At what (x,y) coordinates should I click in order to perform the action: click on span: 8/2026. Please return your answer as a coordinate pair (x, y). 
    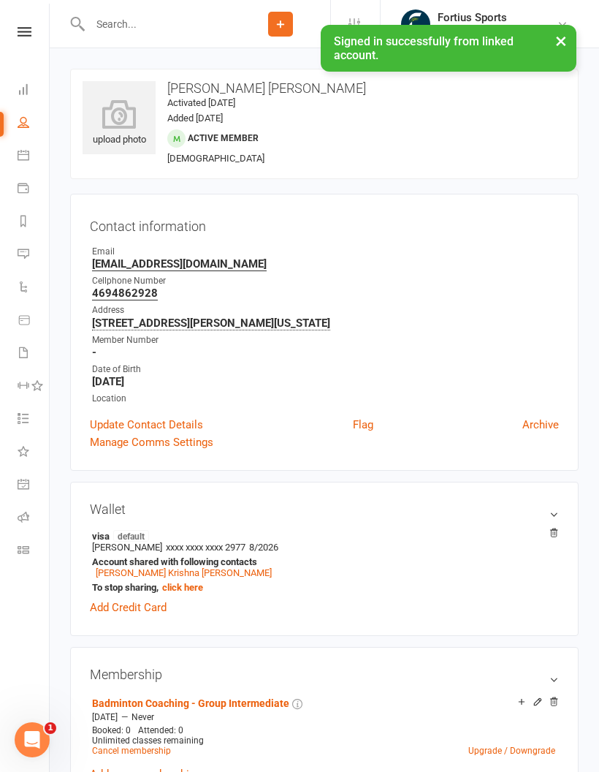
    Looking at the image, I should click on (264, 547).